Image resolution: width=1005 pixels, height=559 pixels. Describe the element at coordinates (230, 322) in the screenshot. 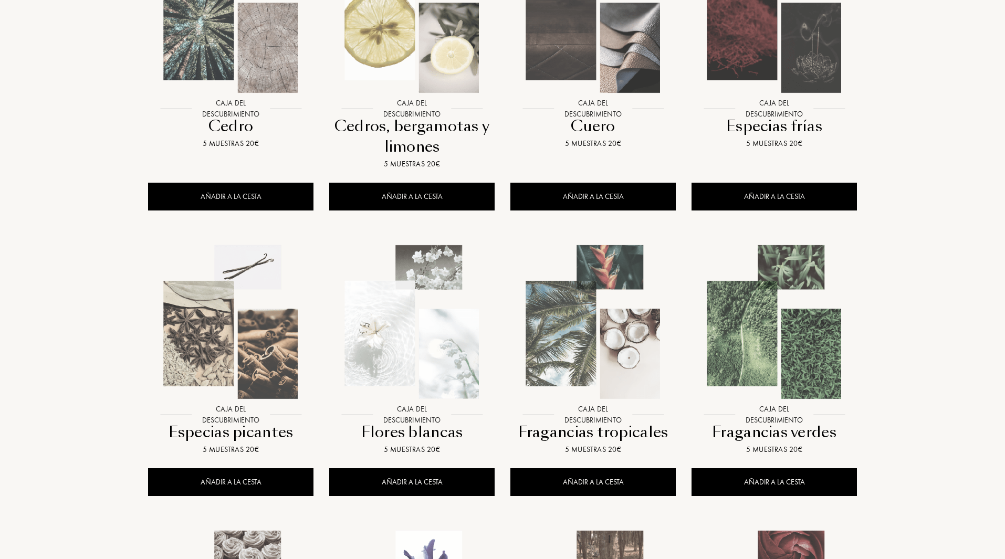

I see `img: Especias picantes` at that location.